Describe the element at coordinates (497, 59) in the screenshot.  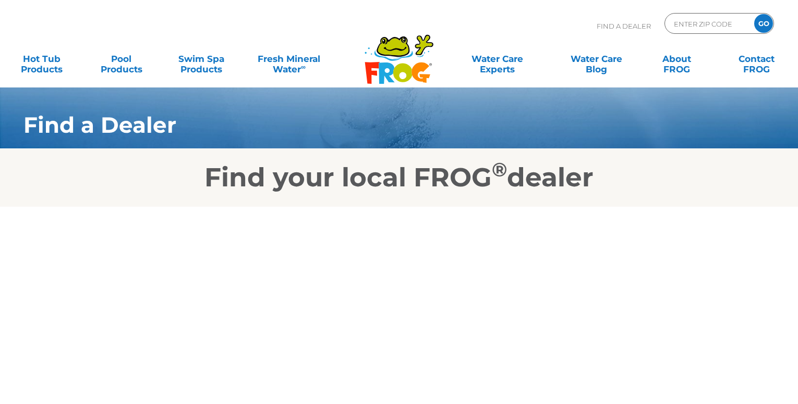
I see `a: Water CareExperts` at that location.